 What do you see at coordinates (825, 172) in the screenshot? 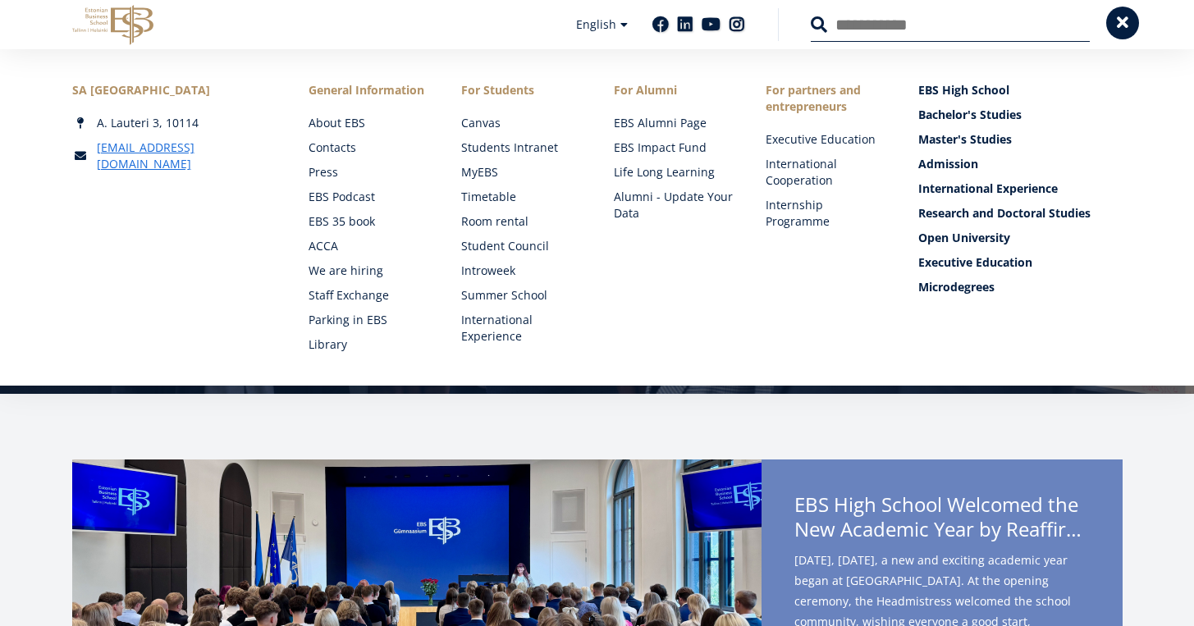
I see `a: International Cooperation` at bounding box center [825, 172].